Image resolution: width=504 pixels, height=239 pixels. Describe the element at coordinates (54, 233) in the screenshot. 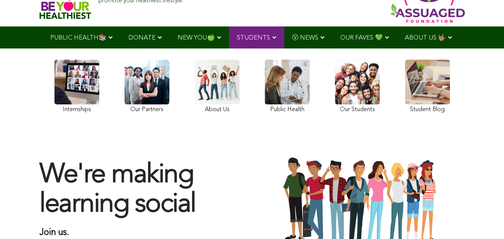

I see `strong: Join us.` at that location.